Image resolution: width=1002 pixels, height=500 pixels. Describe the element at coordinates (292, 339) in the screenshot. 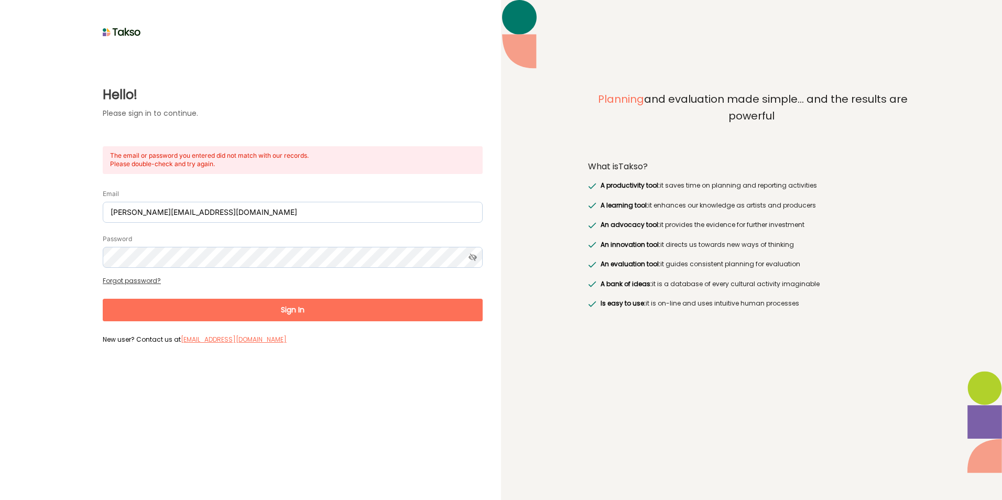

I see `label: New user? Contact us at` at that location.